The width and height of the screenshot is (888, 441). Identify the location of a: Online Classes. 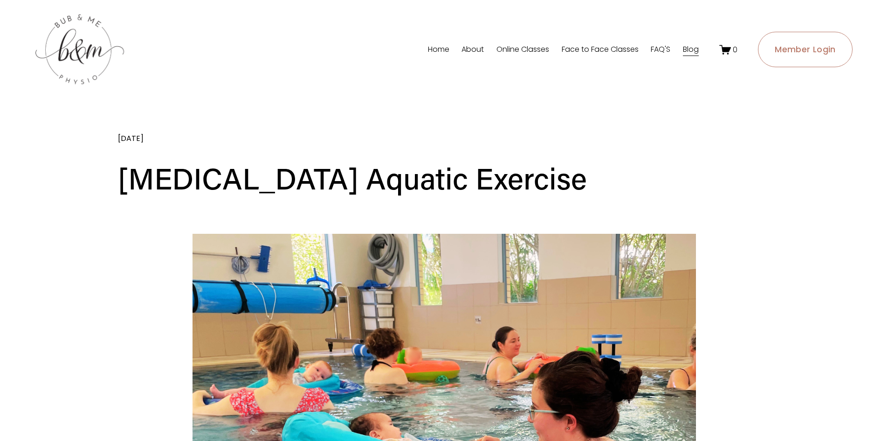
(523, 49).